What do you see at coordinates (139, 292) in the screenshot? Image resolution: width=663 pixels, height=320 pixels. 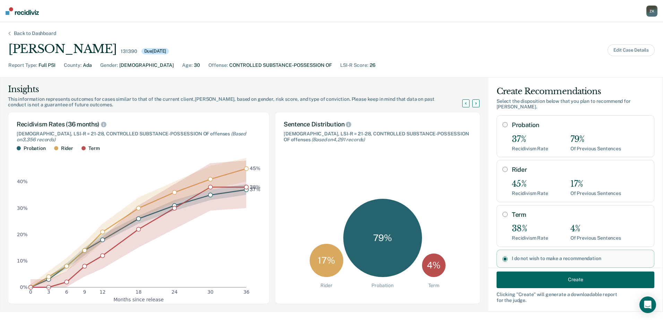 I see `g: x-axis tick label` at bounding box center [139, 292].